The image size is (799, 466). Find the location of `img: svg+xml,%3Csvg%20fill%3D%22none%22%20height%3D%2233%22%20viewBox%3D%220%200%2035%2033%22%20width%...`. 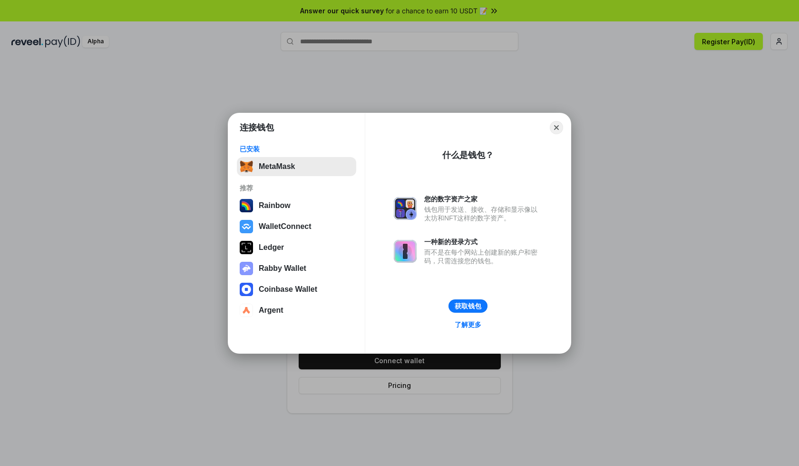

img: svg+xml,%3Csvg%20fill%3D%22none%22%20height%3D%2233%22%20viewBox%3D%220%200%2035%2033%22%20width%... is located at coordinates (246, 166).